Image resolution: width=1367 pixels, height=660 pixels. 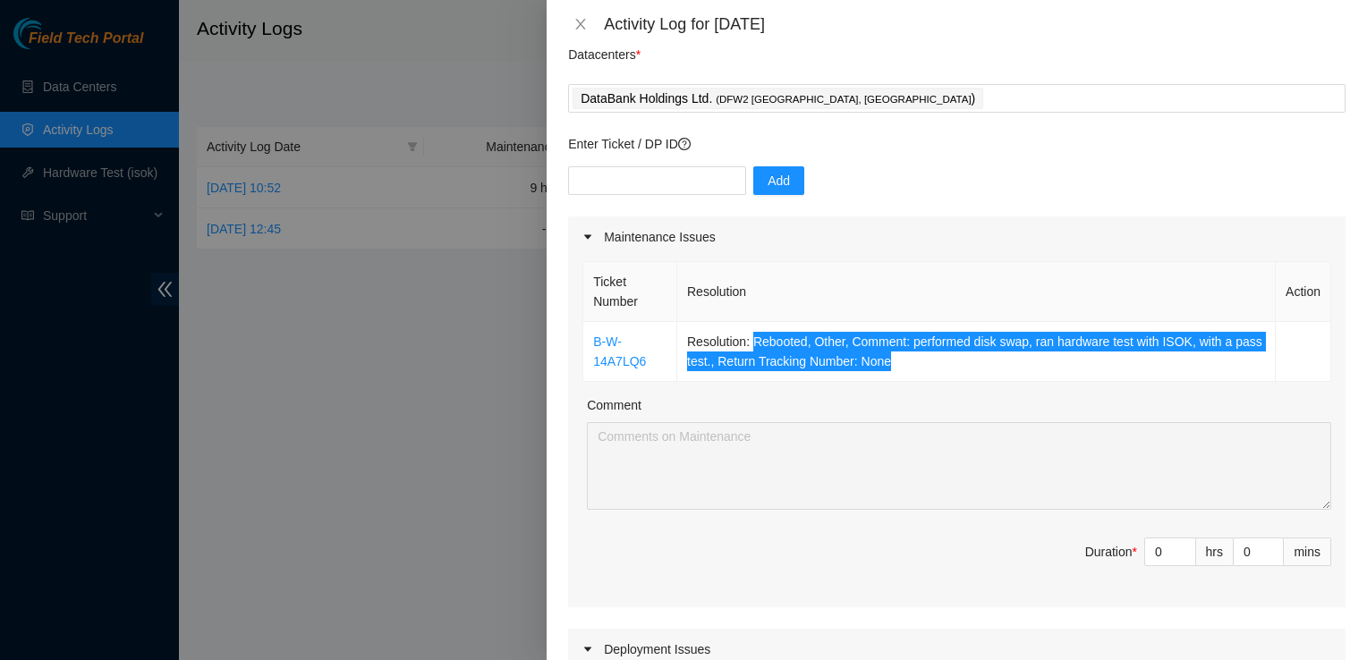 I want to click on div: Maintenance Issues, so click(x=956, y=237).